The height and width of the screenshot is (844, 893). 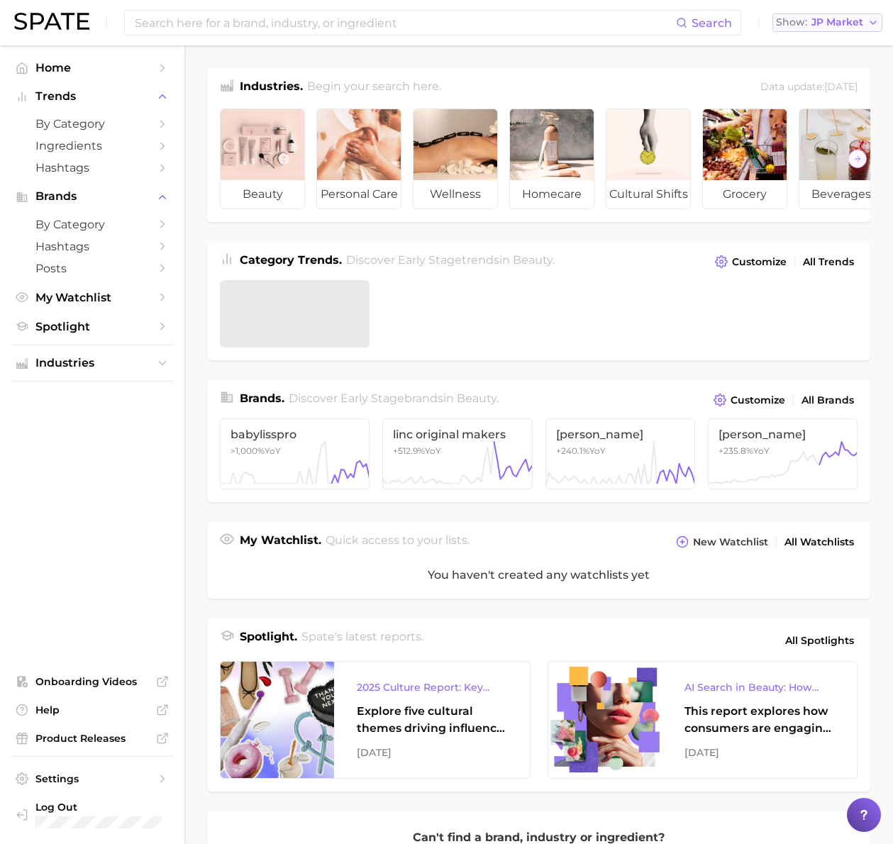 What do you see at coordinates (857, 159) in the screenshot?
I see `button: Scroll Right` at bounding box center [857, 159].